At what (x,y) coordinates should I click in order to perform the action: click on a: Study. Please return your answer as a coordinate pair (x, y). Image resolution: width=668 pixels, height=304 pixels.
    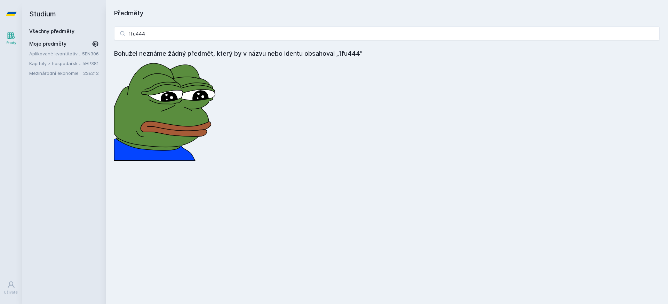
    Looking at the image, I should click on (11, 38).